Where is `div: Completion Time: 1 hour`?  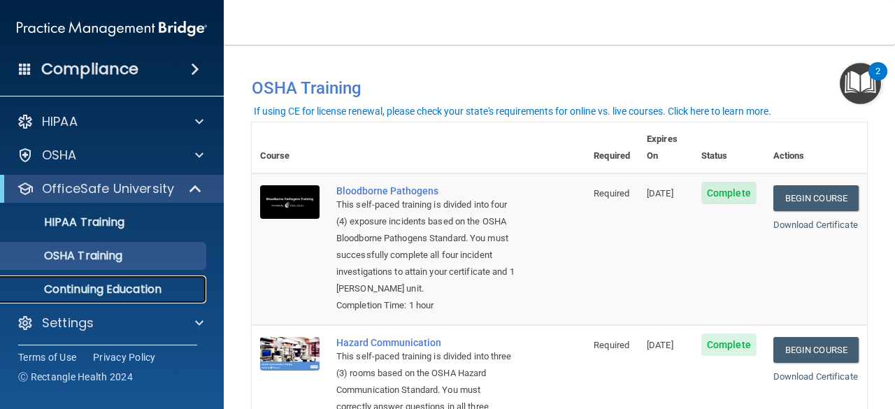 div: Completion Time: 1 hour is located at coordinates (426, 306).